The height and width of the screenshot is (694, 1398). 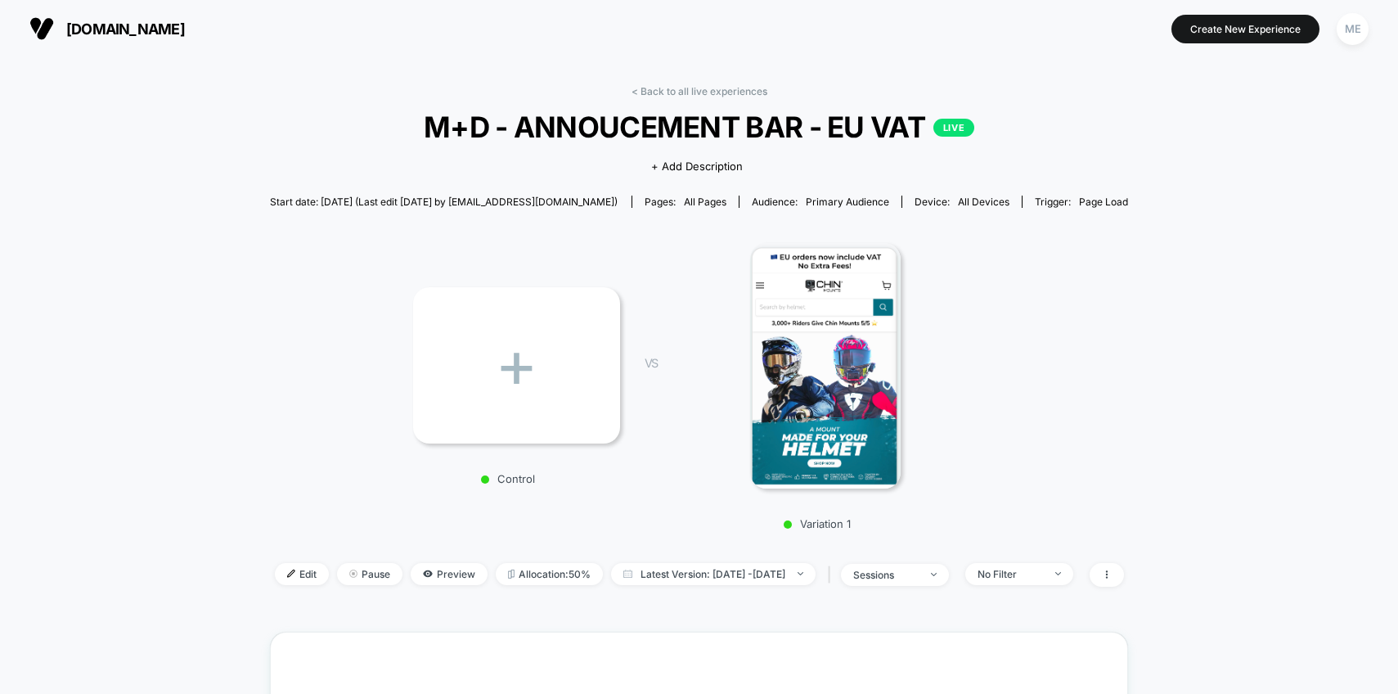 I want to click on span: M+D - ANNOUCEMENT BAR - EU VAT, so click(x=699, y=127).